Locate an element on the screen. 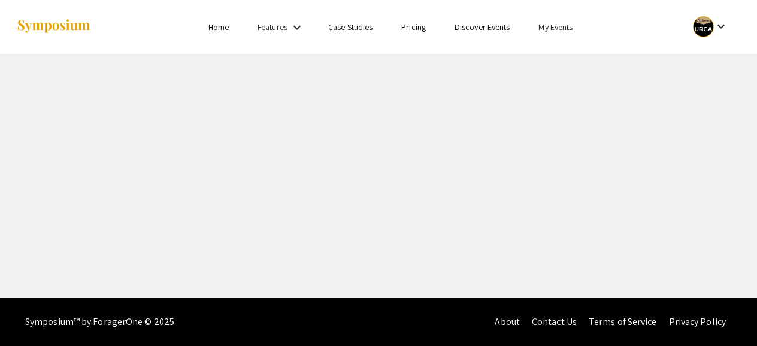 The height and width of the screenshot is (346, 757). a: Discover Events is located at coordinates (482, 27).